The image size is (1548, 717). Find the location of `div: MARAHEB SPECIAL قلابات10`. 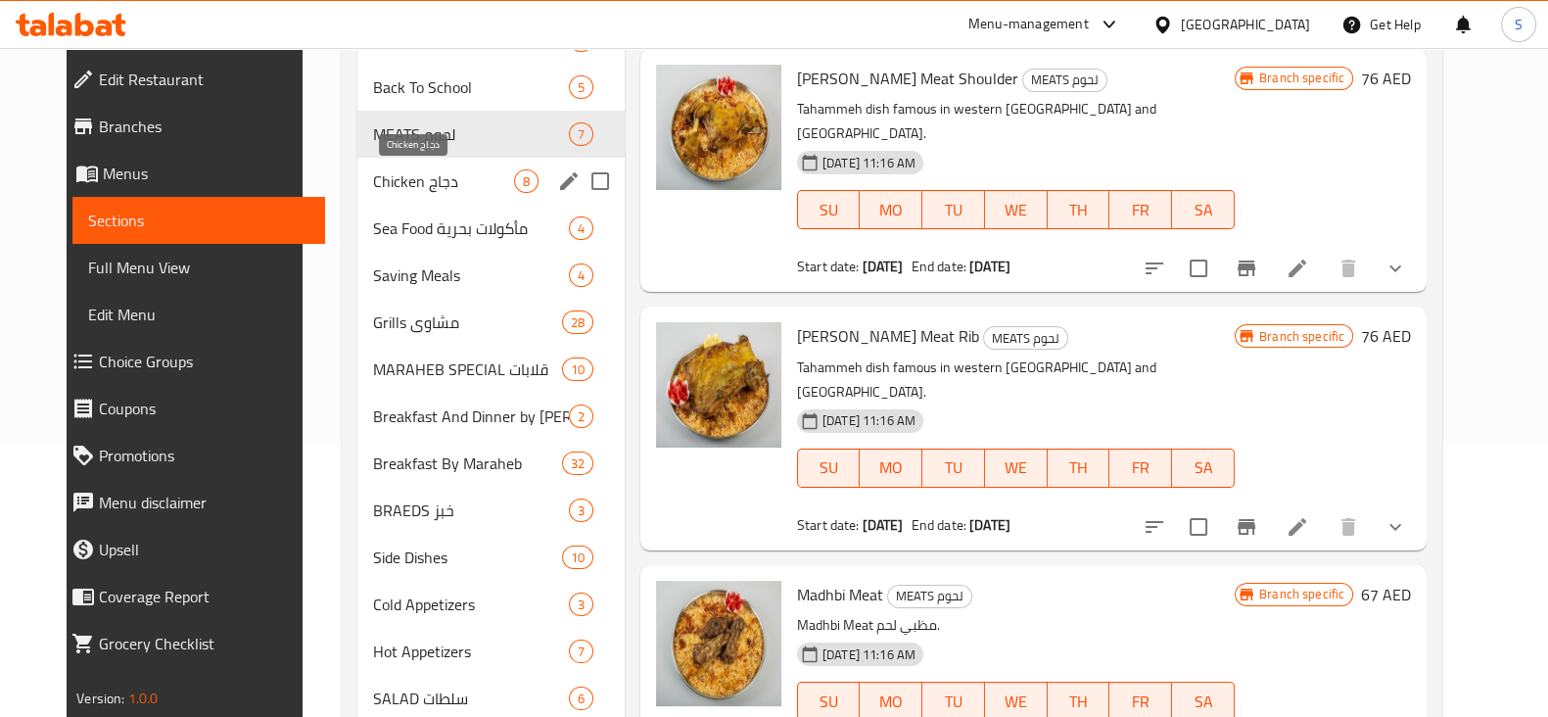

div: MARAHEB SPECIAL قلابات10 is located at coordinates (491, 369).